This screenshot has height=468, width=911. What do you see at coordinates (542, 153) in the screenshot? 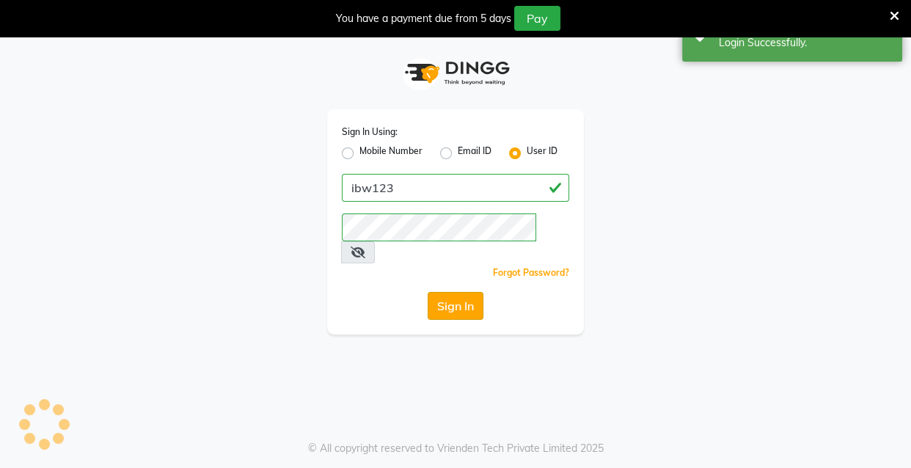
I see `label: User ID` at bounding box center [542, 153].